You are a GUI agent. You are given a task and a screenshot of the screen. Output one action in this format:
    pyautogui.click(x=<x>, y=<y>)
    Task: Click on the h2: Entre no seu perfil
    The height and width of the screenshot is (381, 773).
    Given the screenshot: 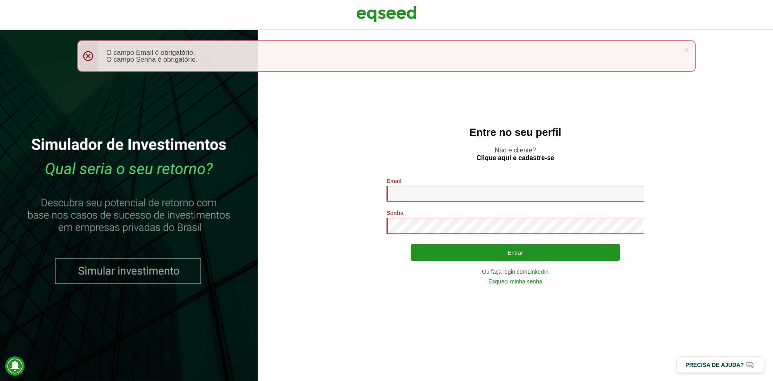 What is the action you would take?
    pyautogui.click(x=515, y=132)
    